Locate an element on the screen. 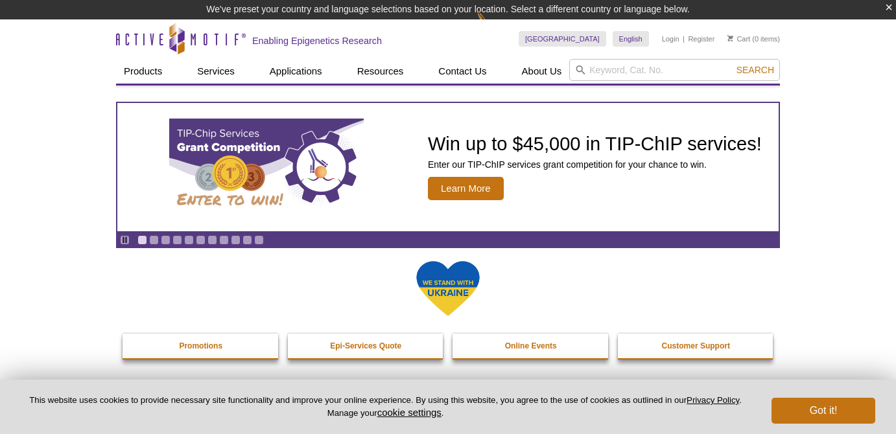 The width and height of the screenshot is (896, 434). a: Cart is located at coordinates (739, 39).